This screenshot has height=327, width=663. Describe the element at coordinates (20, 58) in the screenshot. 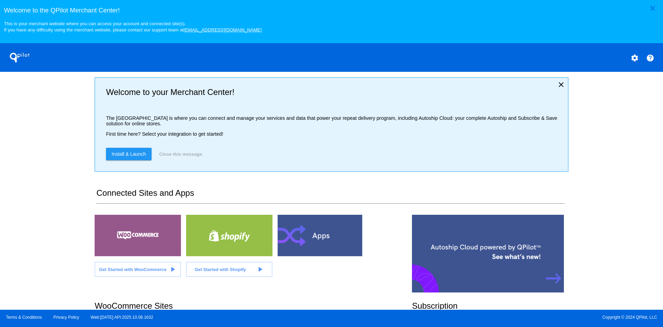

I see `h1: QPilot` at that location.